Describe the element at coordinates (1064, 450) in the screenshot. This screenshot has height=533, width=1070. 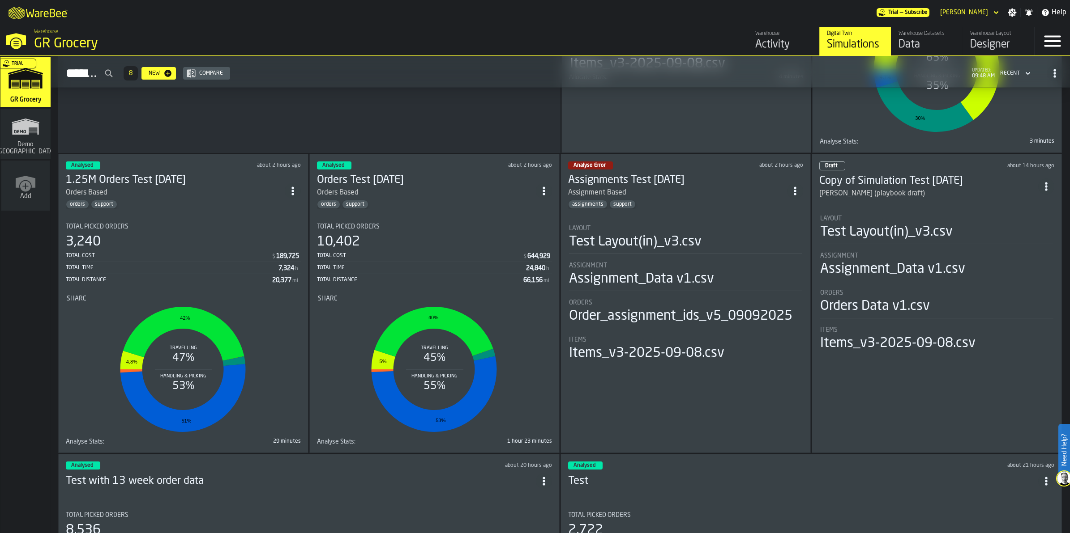
I see `label: Need Help?` at that location.